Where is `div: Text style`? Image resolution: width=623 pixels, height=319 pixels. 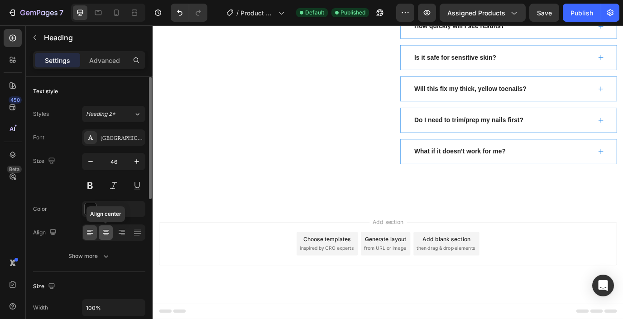
div: Text style is located at coordinates (45, 91).